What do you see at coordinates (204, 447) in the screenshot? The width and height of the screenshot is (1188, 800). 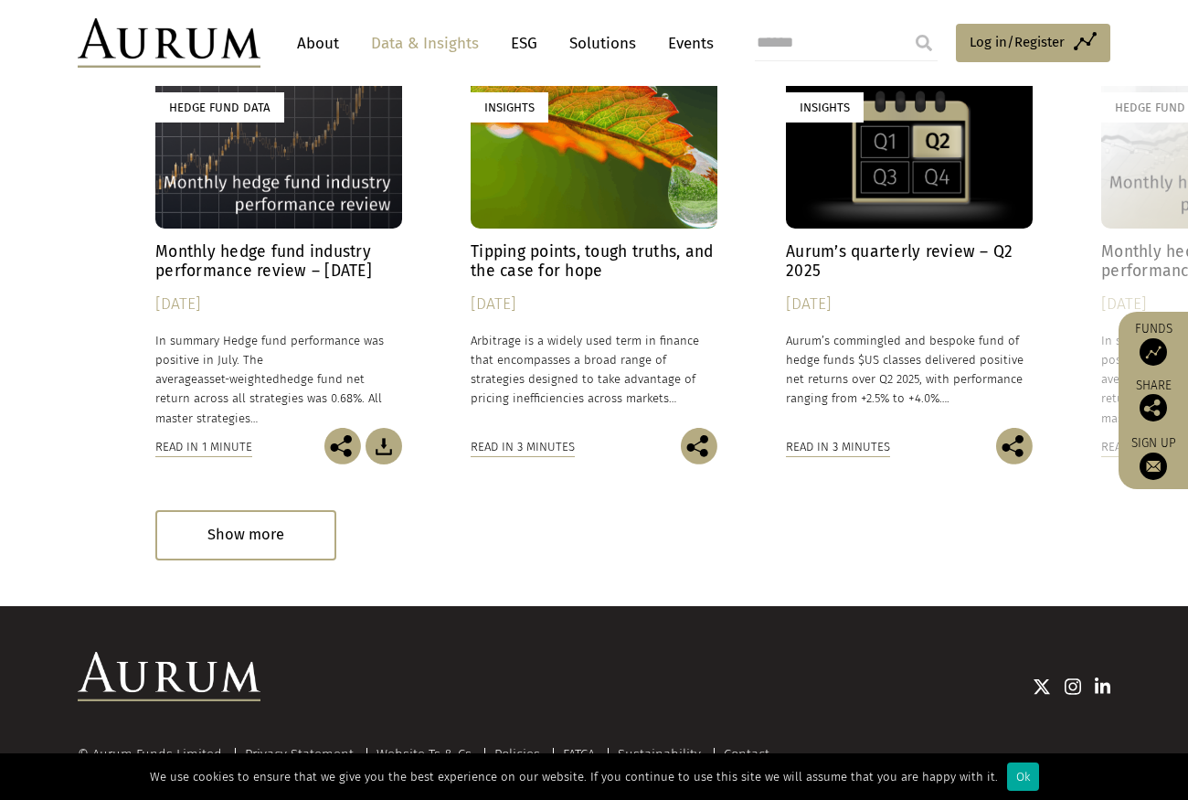 I see `div: Read in 1 minute` at bounding box center [204, 447].